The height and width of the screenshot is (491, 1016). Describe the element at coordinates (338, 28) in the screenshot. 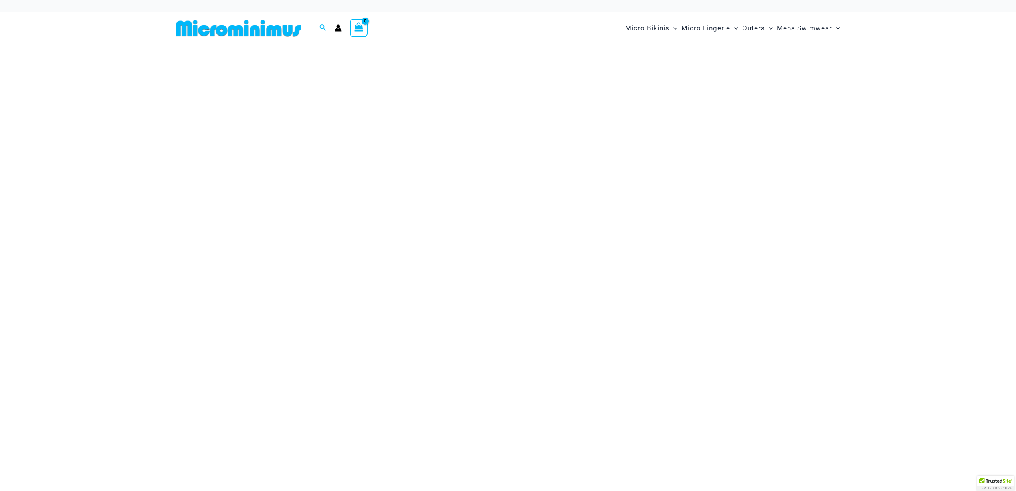

I see `a: Account icon link` at that location.